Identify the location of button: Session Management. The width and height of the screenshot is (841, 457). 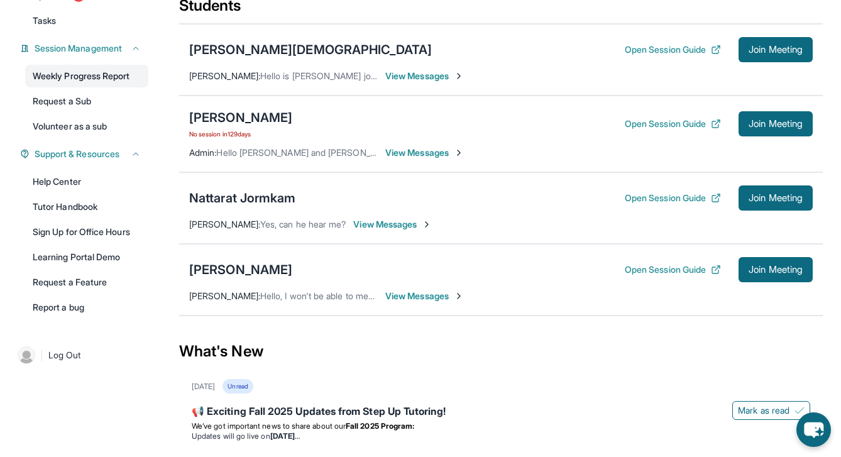
(85, 48).